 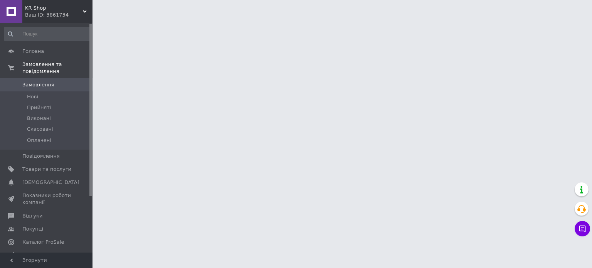 I want to click on span: Відгуки, so click(x=32, y=216).